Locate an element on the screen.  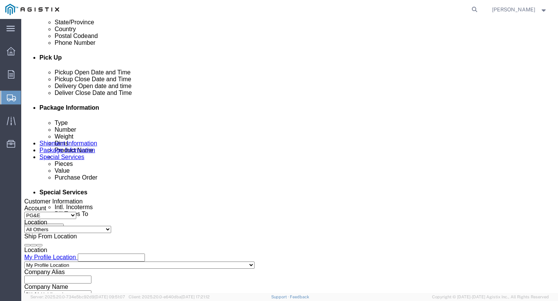
img: logo is located at coordinates (32, 9).